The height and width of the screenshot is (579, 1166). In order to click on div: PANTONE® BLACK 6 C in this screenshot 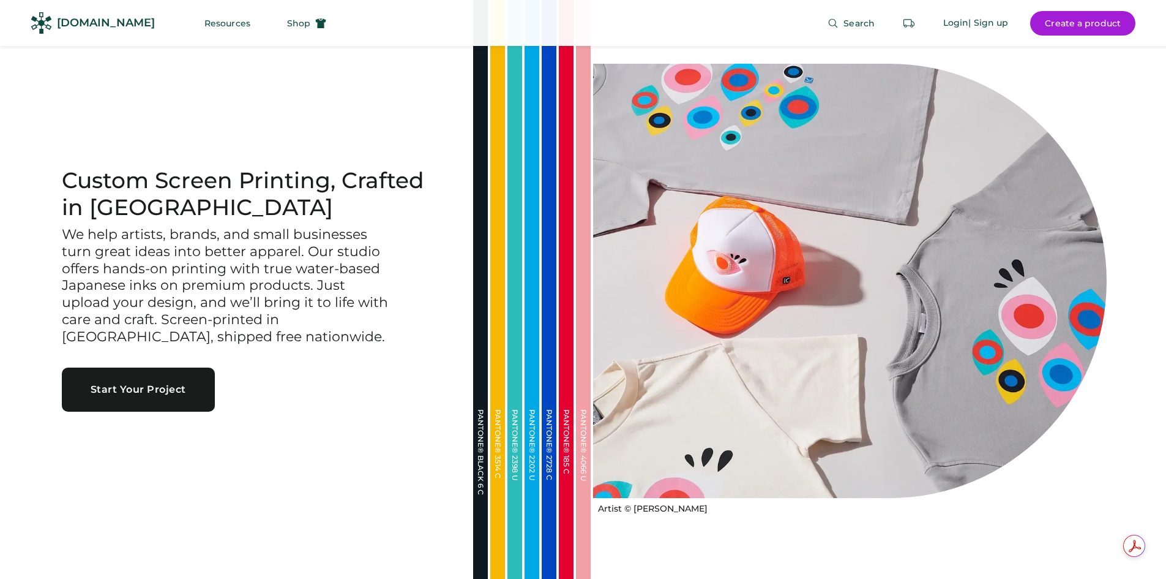, I will do `click(481, 470)`.